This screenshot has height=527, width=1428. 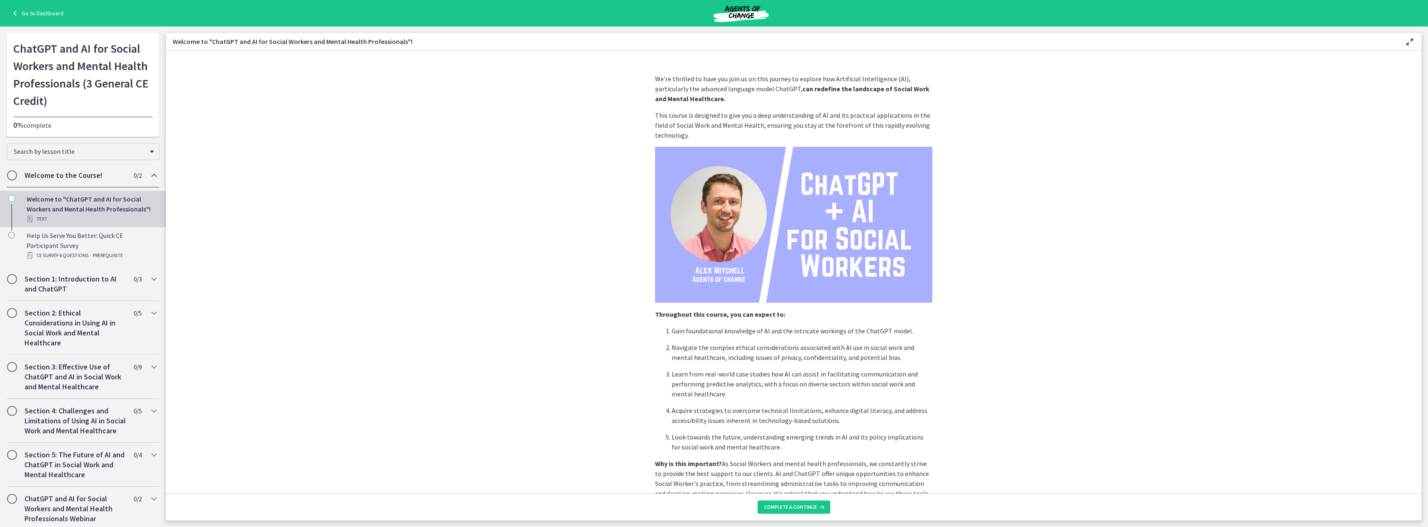 What do you see at coordinates (793, 508) in the screenshot?
I see `button: Complete & continue` at bounding box center [793, 508].